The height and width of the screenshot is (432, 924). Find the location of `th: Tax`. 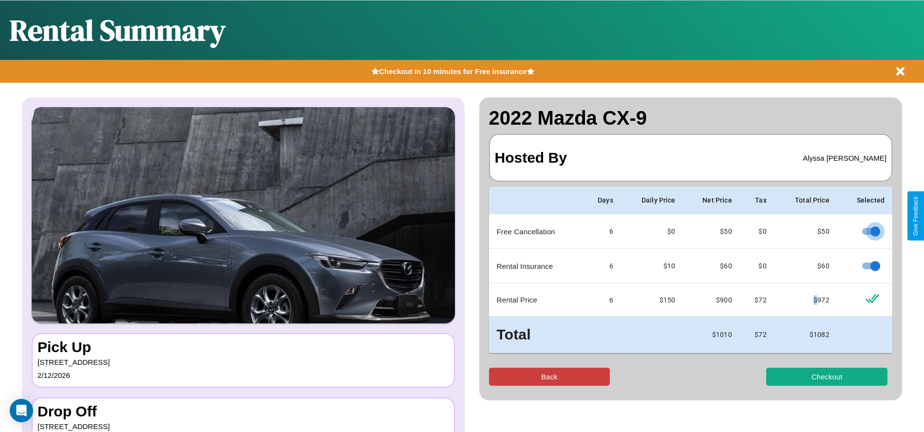

th: Tax is located at coordinates (757, 200).